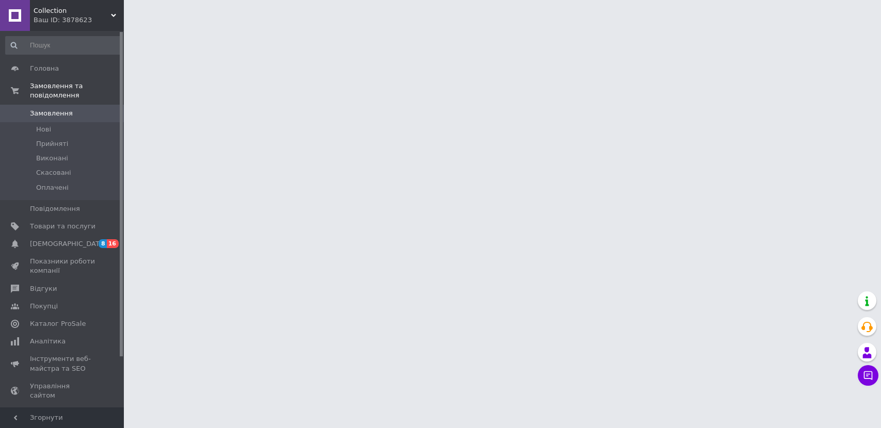  Describe the element at coordinates (52, 188) in the screenshot. I see `span: Оплачені` at that location.